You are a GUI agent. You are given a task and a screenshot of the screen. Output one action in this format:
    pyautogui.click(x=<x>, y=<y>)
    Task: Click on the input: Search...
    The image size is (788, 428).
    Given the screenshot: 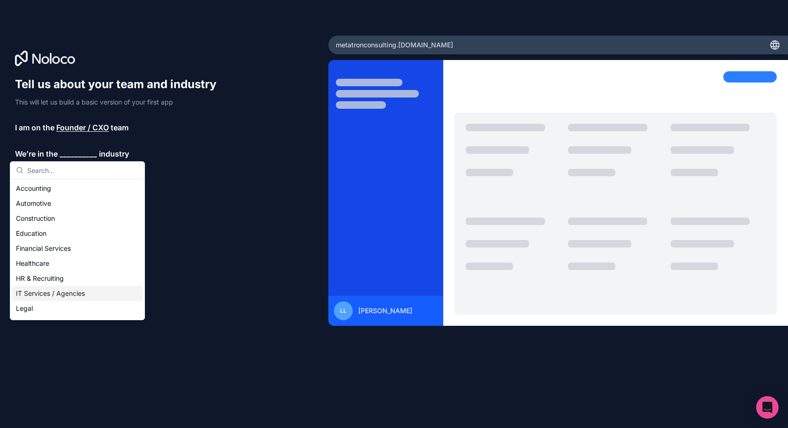 What is the action you would take?
    pyautogui.click(x=83, y=170)
    